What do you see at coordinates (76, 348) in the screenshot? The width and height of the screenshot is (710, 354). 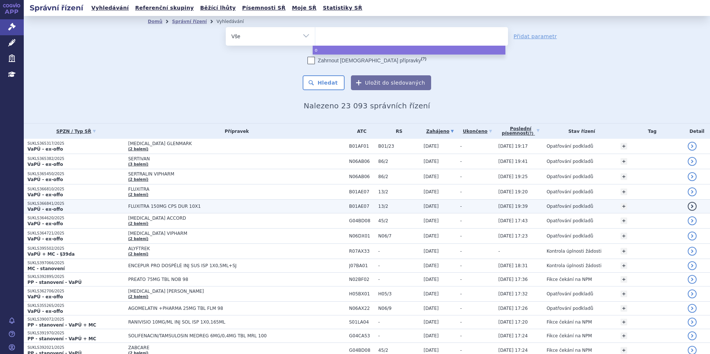 I see `p: SUKLS392021/2025` at bounding box center [76, 348].